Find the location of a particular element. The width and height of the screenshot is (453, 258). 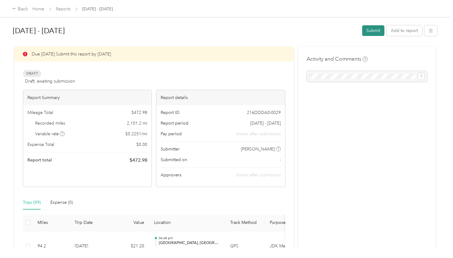

span: Draft, awaiting submission is located at coordinates (50, 81).